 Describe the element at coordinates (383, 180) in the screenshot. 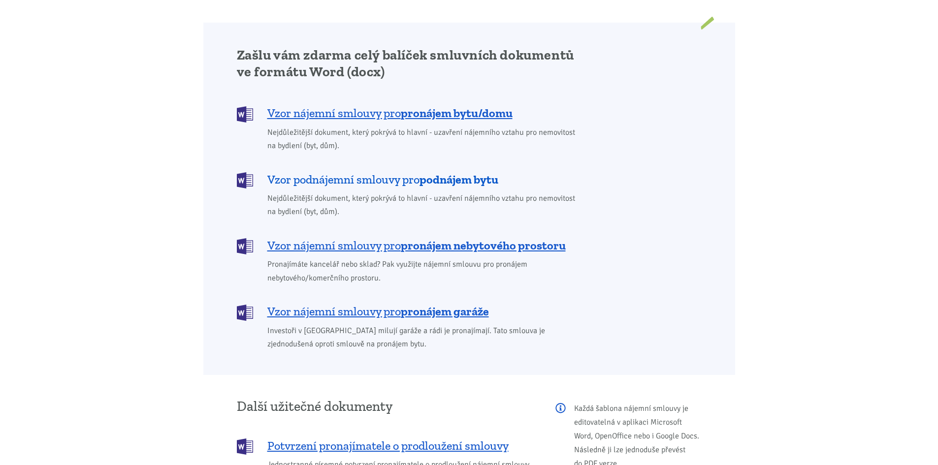

I see `span: Vzor podnájemní smlouvy pro` at that location.